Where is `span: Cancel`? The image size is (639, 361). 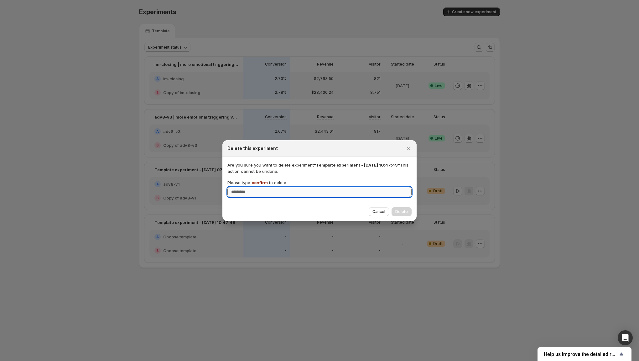 span: Cancel is located at coordinates (379, 212).